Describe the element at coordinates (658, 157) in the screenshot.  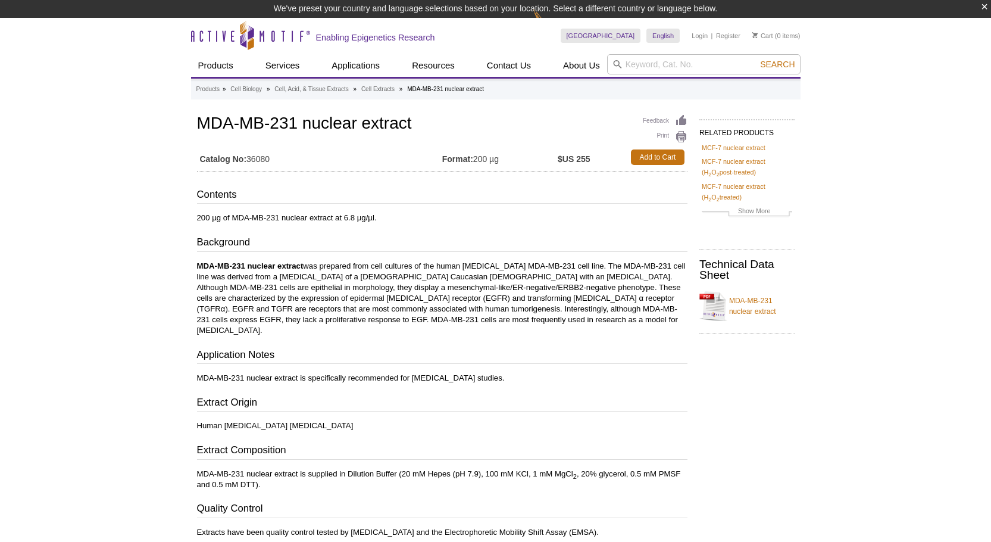
I see `a: Add to Cart` at that location.